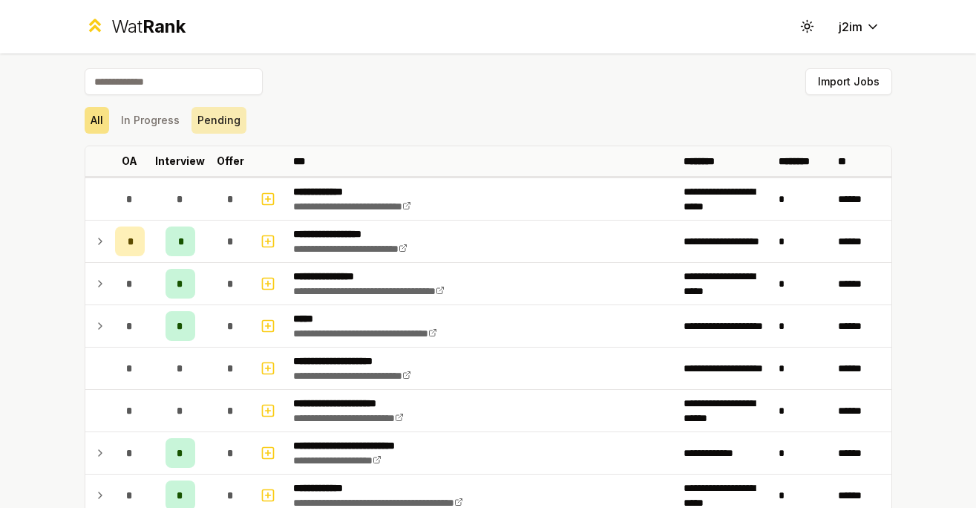 This screenshot has height=508, width=976. I want to click on button: Import Jobs, so click(848, 82).